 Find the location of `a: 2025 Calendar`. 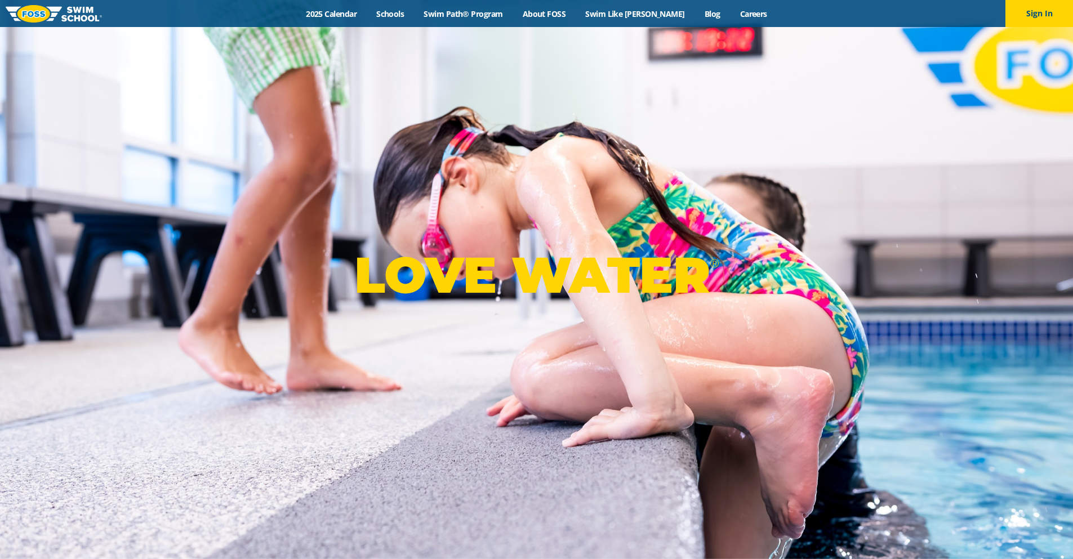

a: 2025 Calendar is located at coordinates (331, 14).